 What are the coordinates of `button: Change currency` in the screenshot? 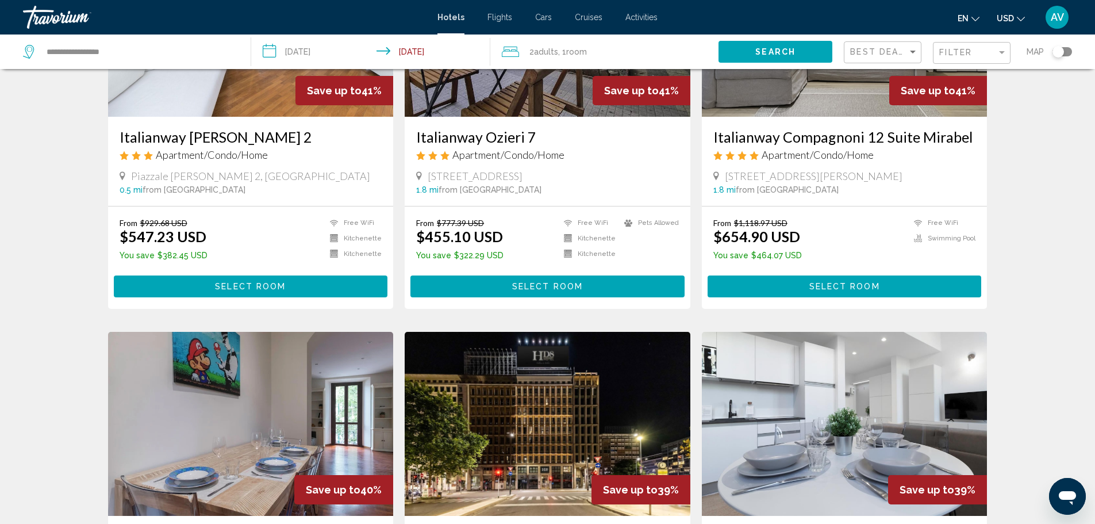 It's located at (1011, 18).